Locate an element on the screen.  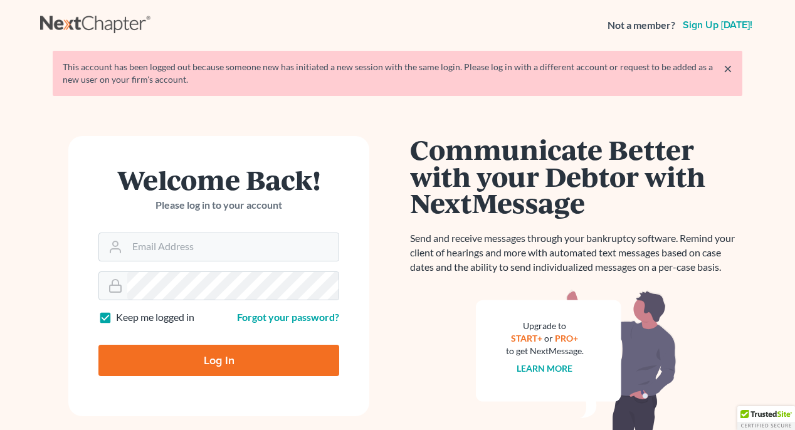
div: Upgrade to is located at coordinates (545, 326).